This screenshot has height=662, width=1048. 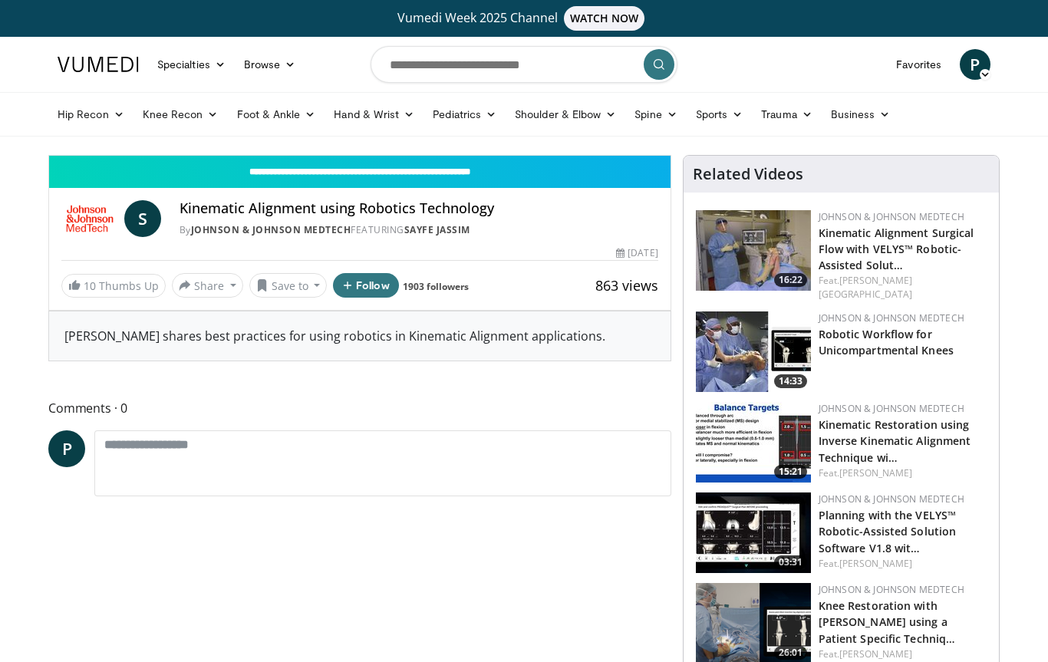 What do you see at coordinates (896, 249) in the screenshot?
I see `a: Kinematic Alignment Surgical Flow with VELYS™ Robotic-Assisted Solut…` at bounding box center [896, 249].